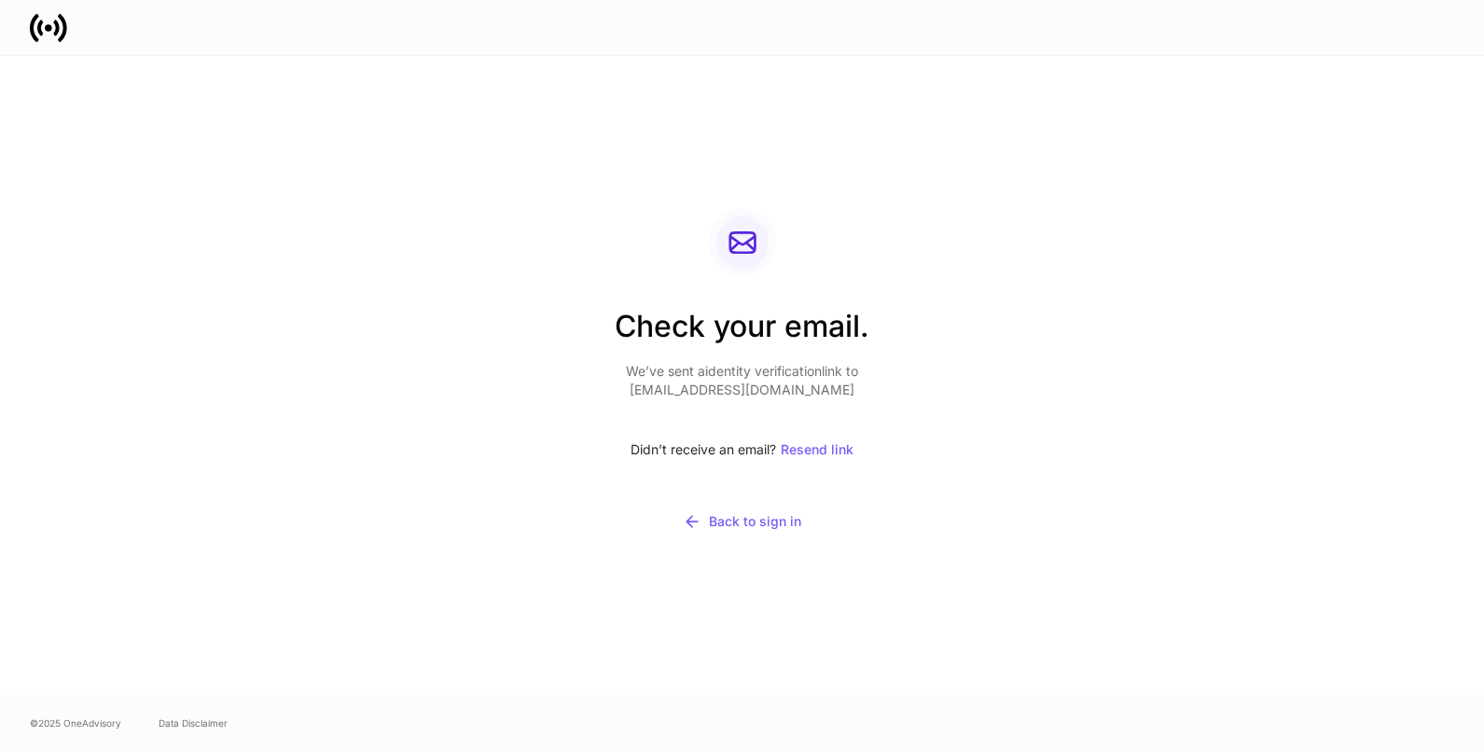 The image size is (1484, 751). I want to click on button: Back to sign in, so click(742, 522).